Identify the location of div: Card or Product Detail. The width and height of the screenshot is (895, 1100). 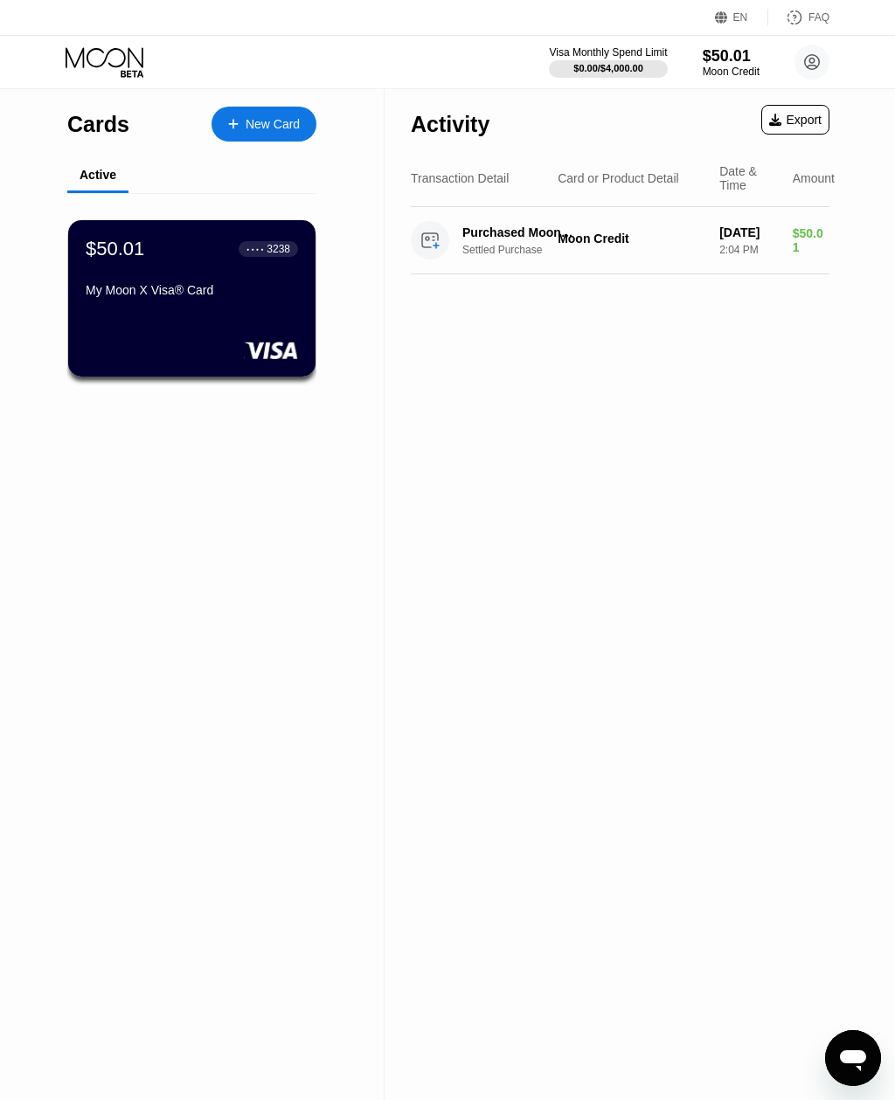
(618, 178).